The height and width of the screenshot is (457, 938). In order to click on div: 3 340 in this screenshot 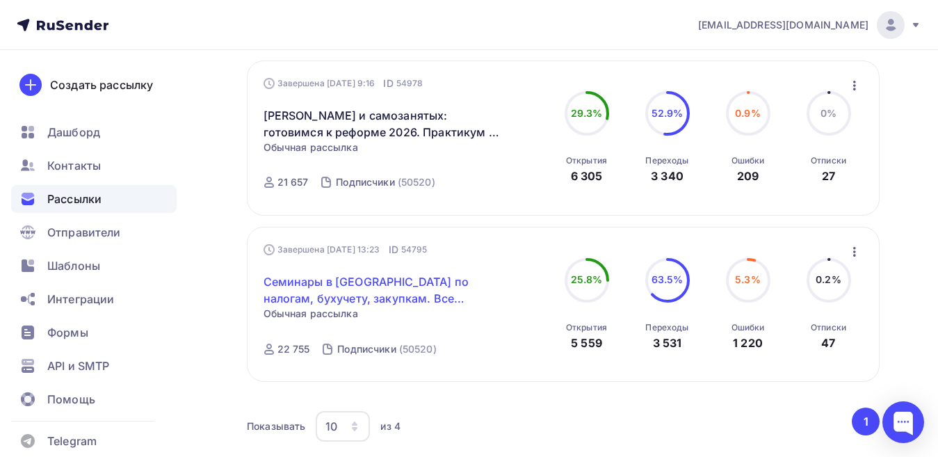, I will do `click(667, 176)`.